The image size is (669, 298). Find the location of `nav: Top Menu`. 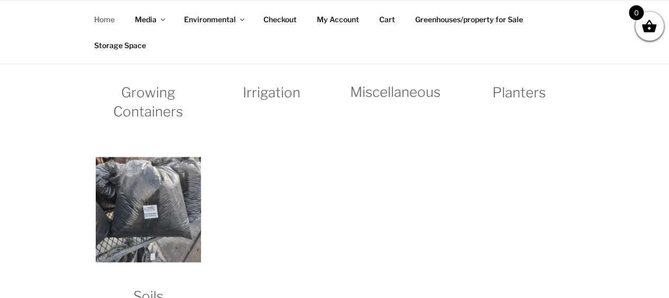

nav: Top Menu is located at coordinates (335, 32).